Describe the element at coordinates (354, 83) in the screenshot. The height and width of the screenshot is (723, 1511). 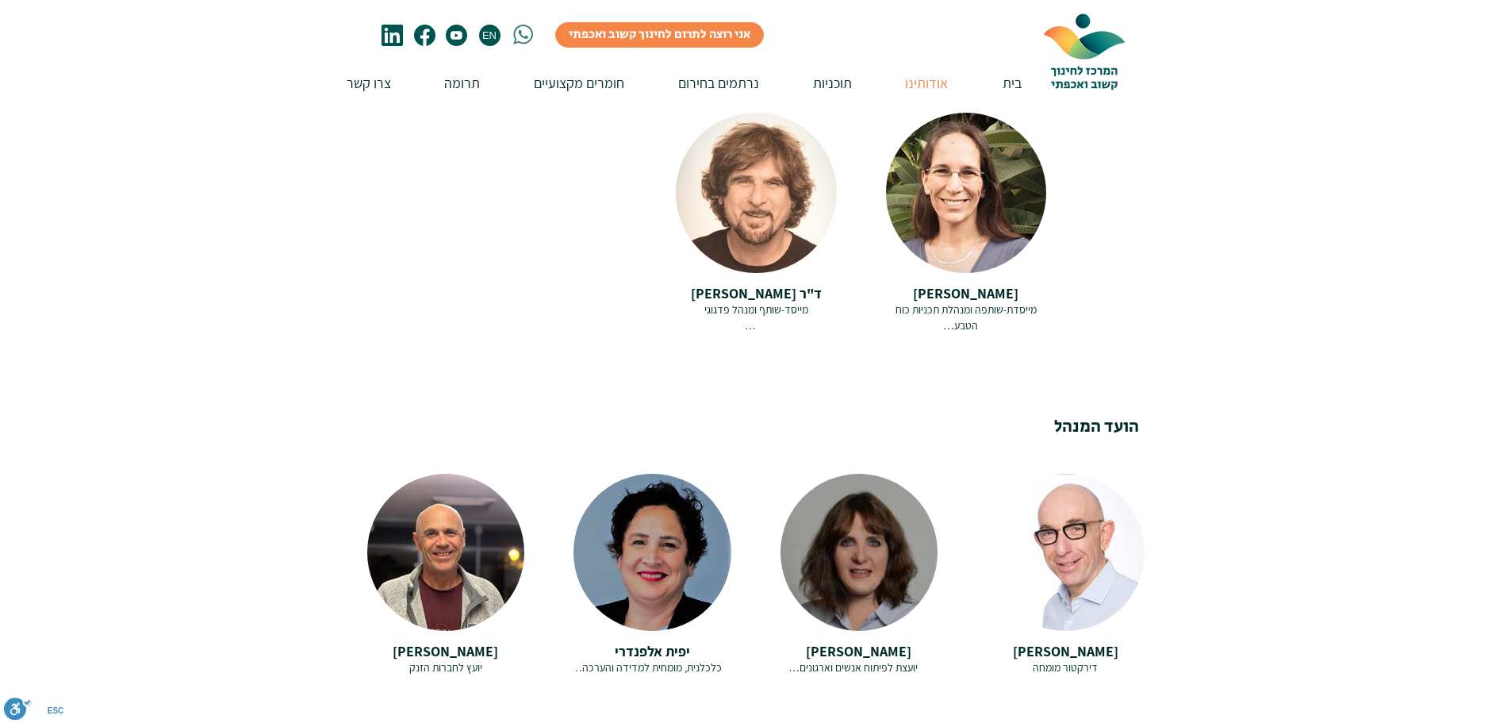
I see `a: צרו קשר` at that location.